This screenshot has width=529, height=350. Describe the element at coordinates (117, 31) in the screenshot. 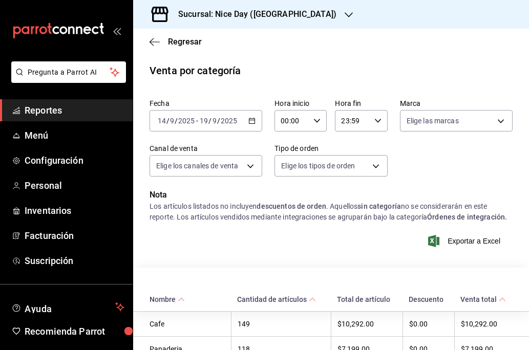

I see `button: open_drawer_menu` at that location.